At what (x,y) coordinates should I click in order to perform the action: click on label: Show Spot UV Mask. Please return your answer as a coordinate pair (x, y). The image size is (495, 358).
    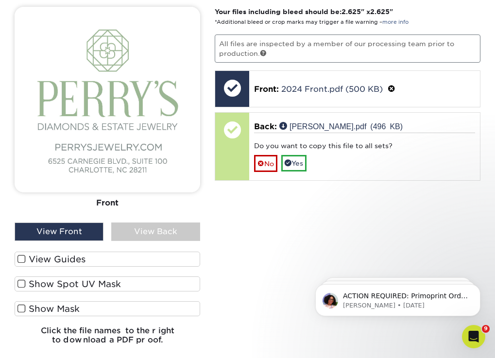
    Looking at the image, I should click on (107, 284).